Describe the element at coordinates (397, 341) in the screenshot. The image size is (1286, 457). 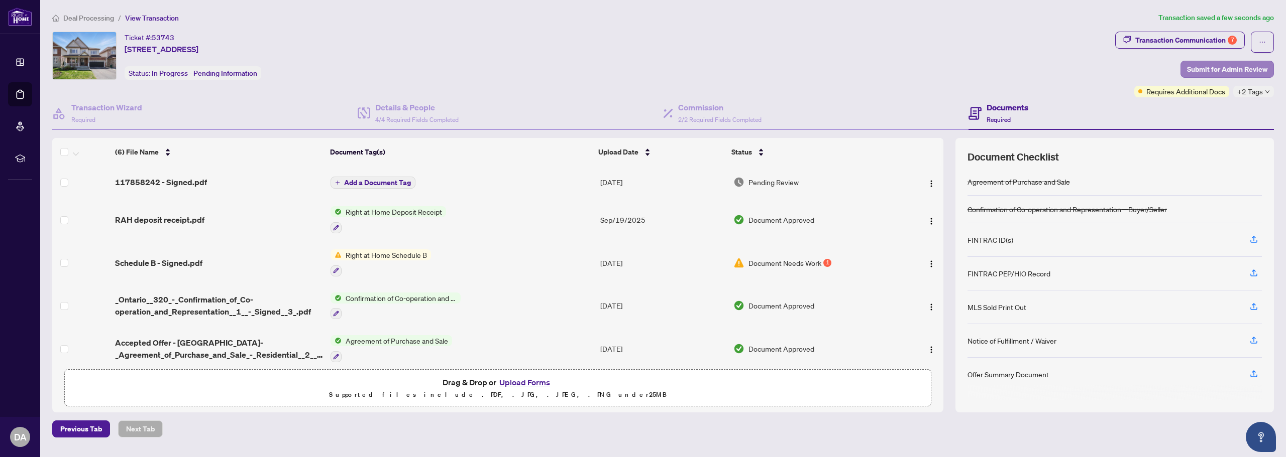
I see `span: Agreement of Purchase and Sale` at that location.